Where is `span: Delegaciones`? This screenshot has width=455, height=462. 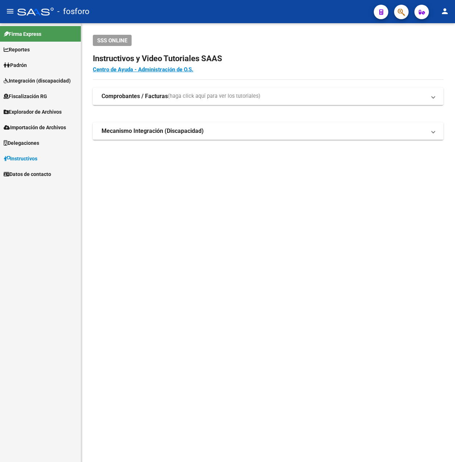
span: Delegaciones is located at coordinates (21, 143).